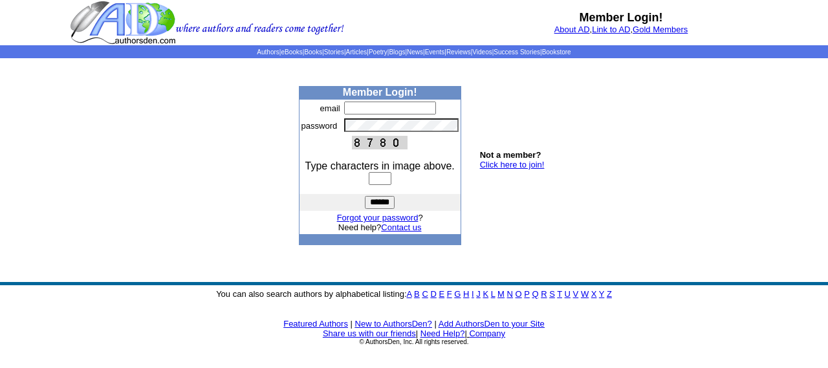  Describe the element at coordinates (609, 294) in the screenshot. I see `a: Z` at that location.